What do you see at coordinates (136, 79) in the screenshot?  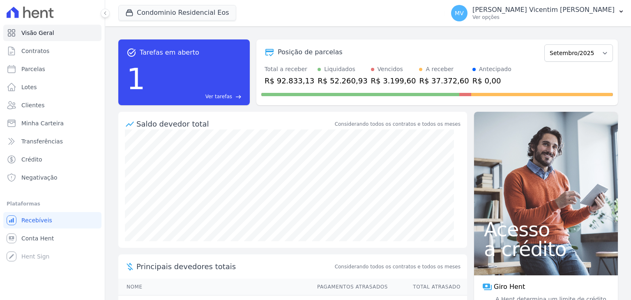 I see `div: 1` at bounding box center [136, 79].